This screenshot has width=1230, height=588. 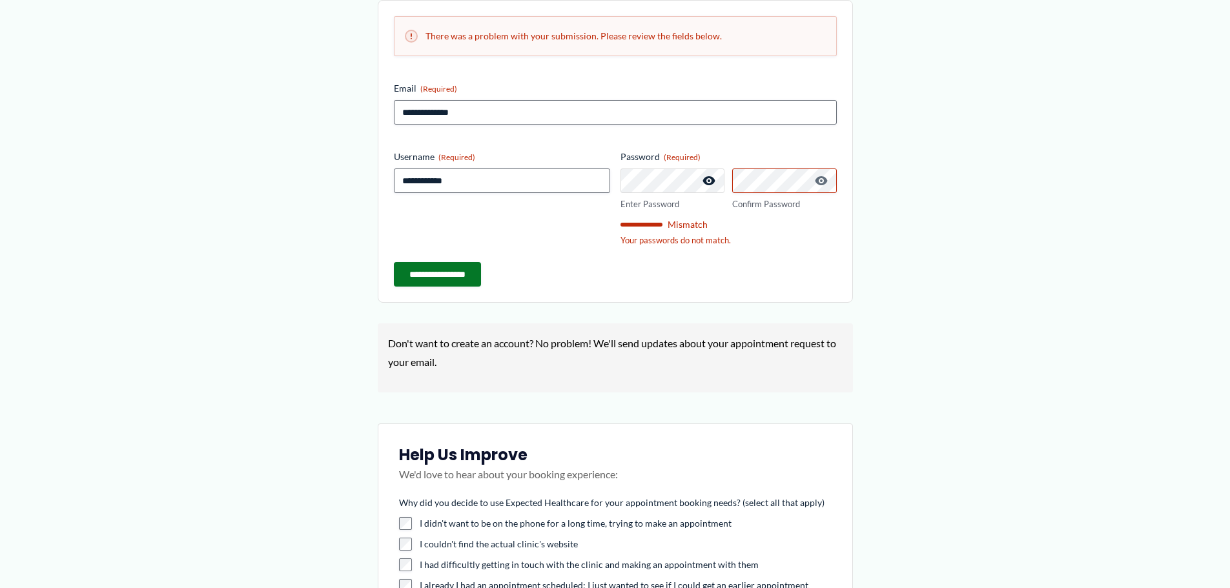 I want to click on legend: Why did you decide to use Expected Healthcare for your appointment booking needs? (select all tha..., so click(x=611, y=503).